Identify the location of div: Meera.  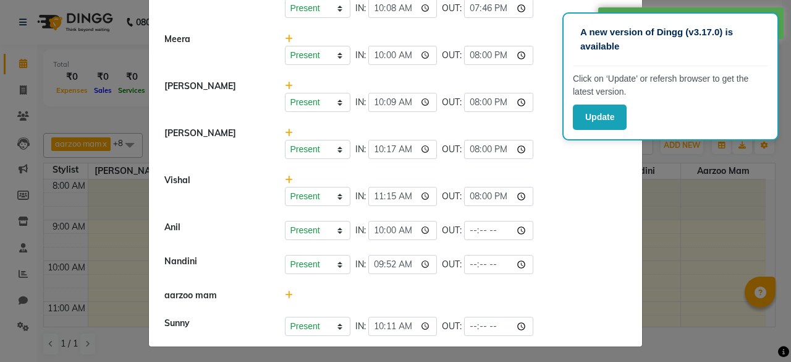
(215, 49).